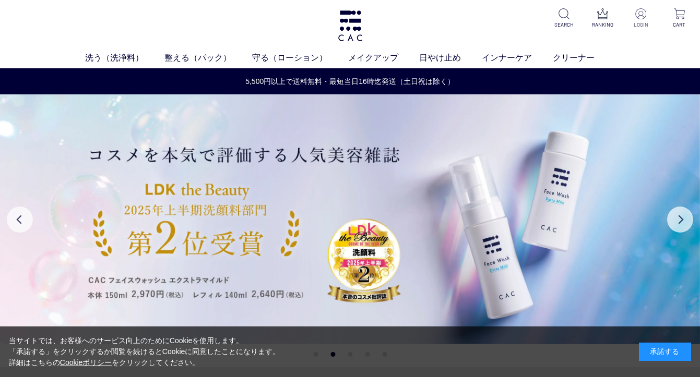 Image resolution: width=700 pixels, height=377 pixels. Describe the element at coordinates (125, 58) in the screenshot. I see `a: 洗う（洗浄料）` at that location.